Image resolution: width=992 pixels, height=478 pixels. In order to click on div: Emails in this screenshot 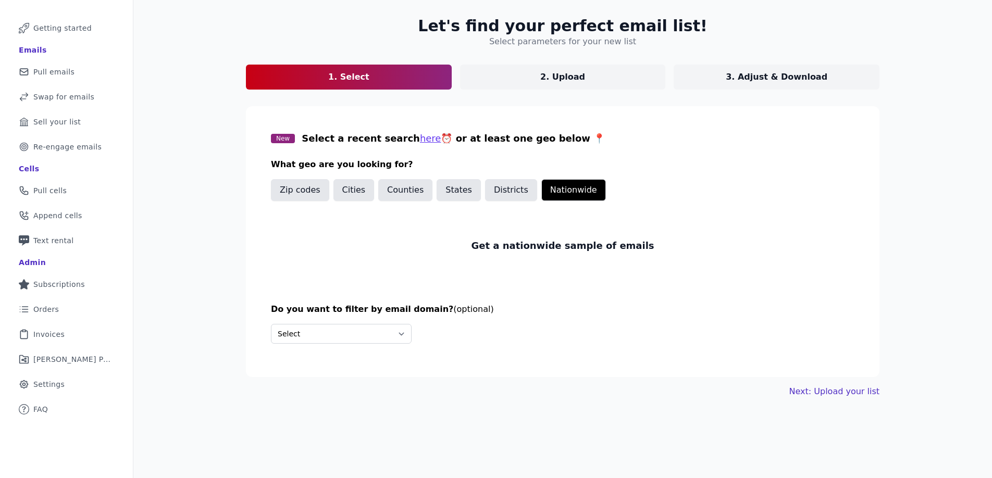, I will do `click(33, 50)`.